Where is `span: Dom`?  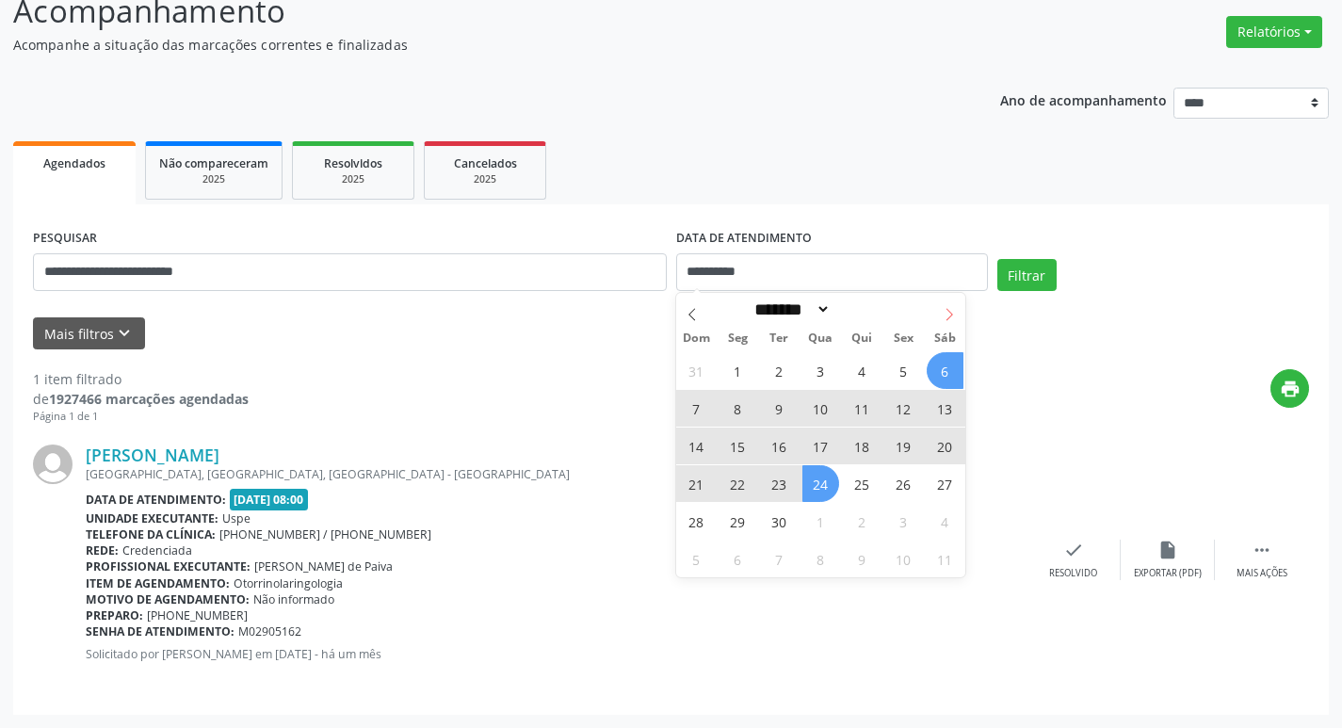
span: Dom is located at coordinates (697, 338).